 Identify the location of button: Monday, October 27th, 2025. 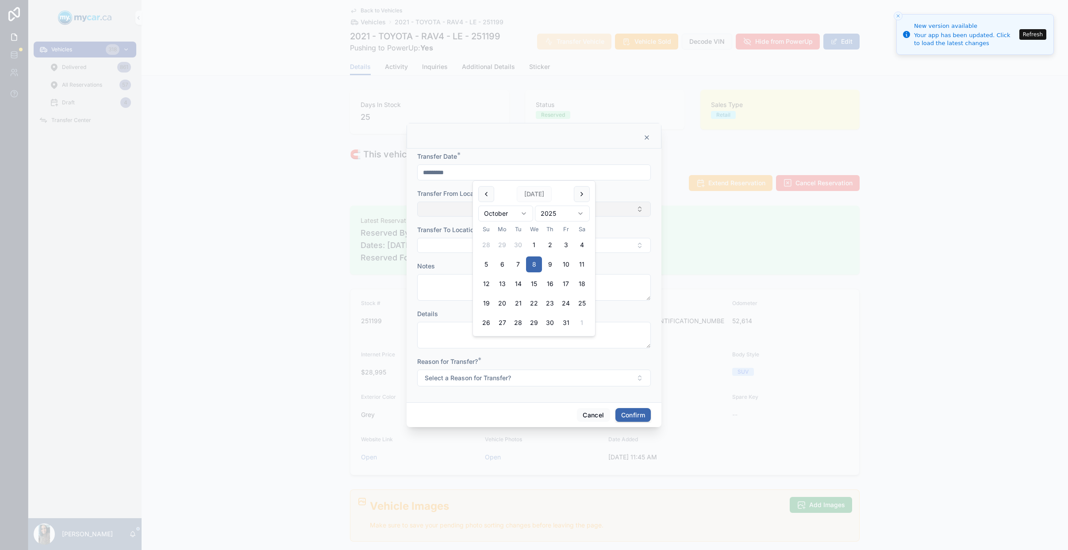
(502, 323).